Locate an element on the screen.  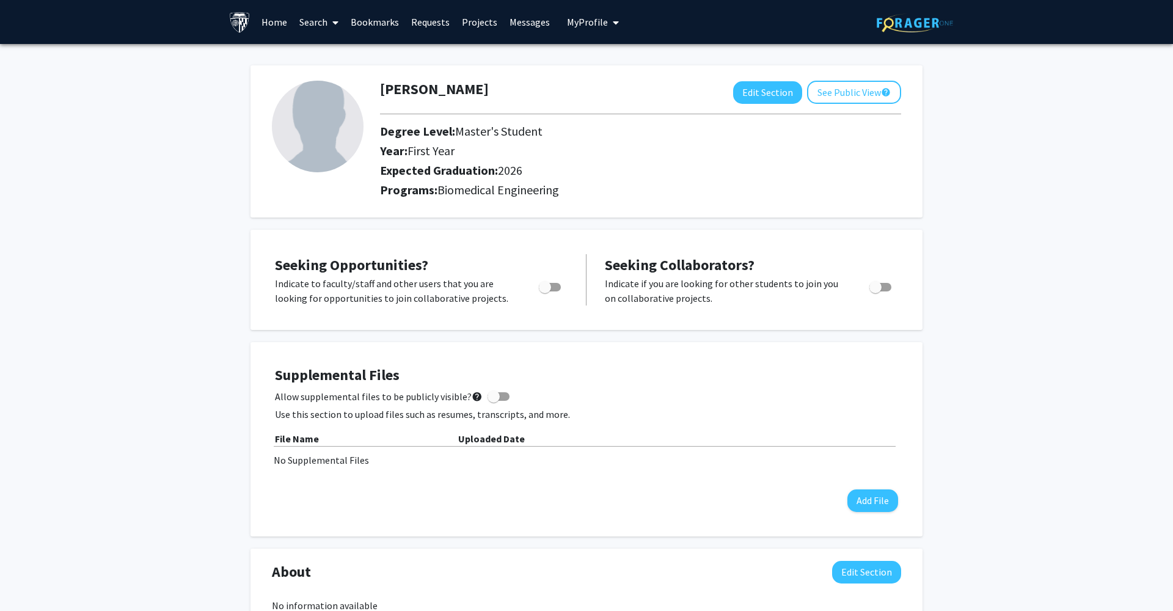
a: Home is located at coordinates (274, 22).